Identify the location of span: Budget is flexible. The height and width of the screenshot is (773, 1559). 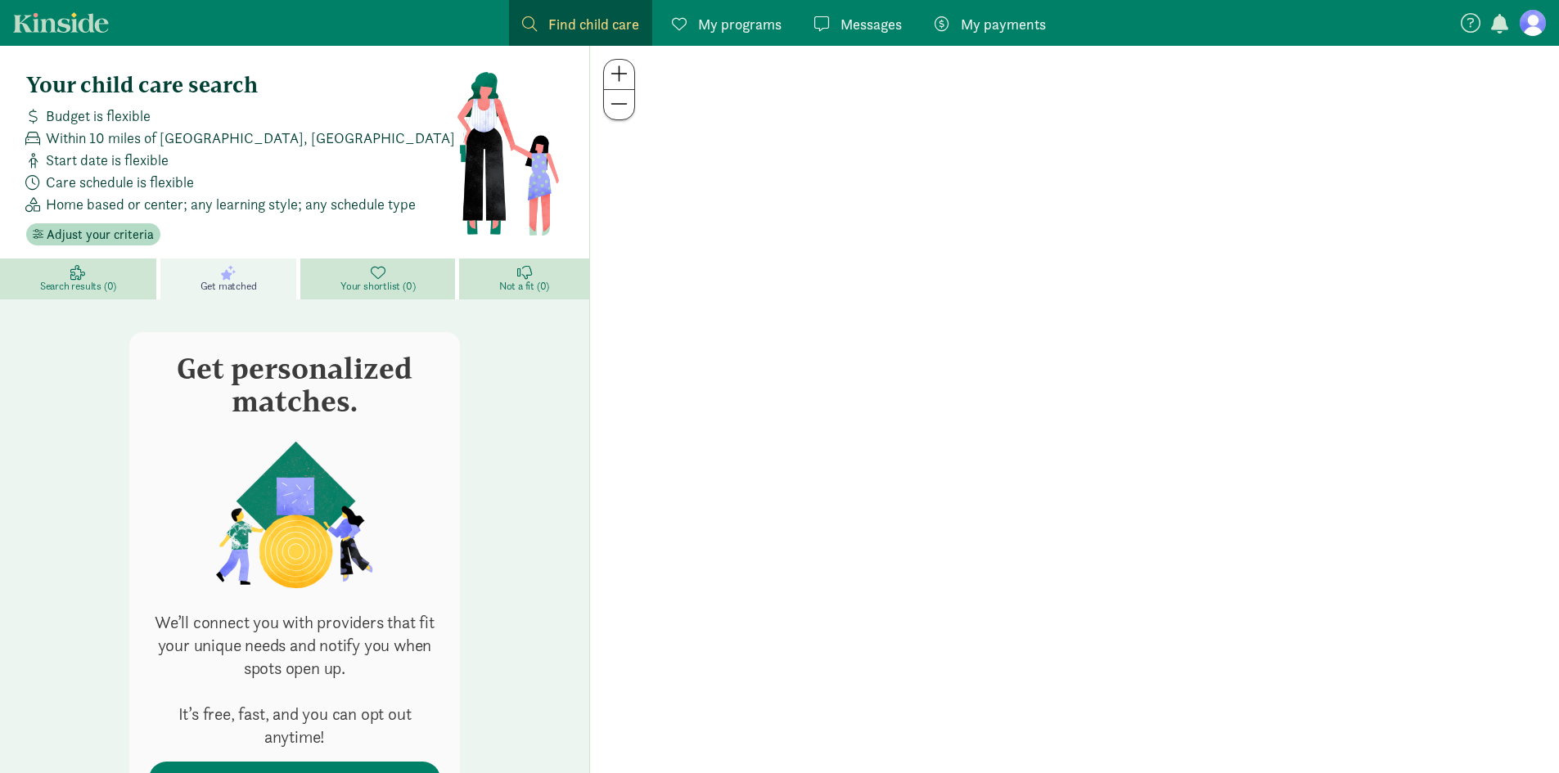
(98, 115).